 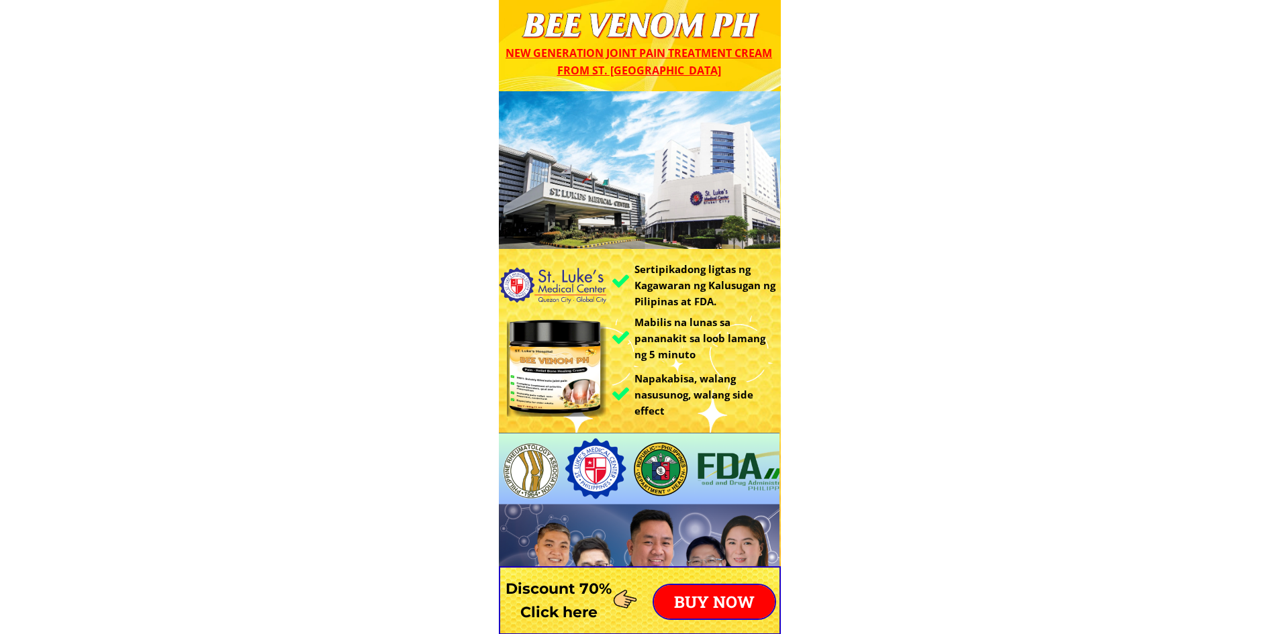 What do you see at coordinates (705, 338) in the screenshot?
I see `h3: Mabilis na lunas sa pananakit sa loob lamang ng 5 minuto` at bounding box center [705, 338].